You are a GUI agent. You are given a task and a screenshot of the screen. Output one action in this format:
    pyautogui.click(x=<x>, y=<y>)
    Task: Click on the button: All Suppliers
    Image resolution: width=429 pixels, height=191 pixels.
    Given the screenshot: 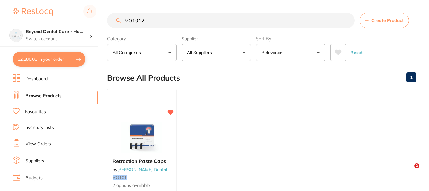 What is the action you would take?
    pyautogui.click(x=216, y=53)
    